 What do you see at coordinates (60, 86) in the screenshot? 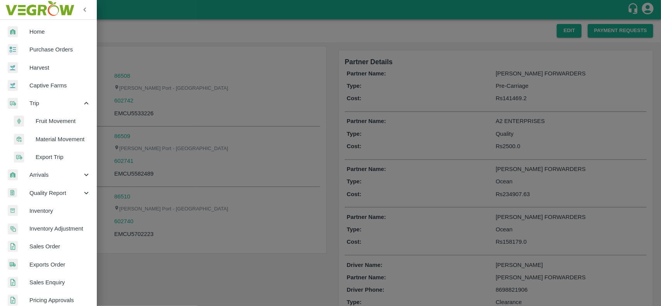
I see `span: Captive Farms` at bounding box center [60, 86].